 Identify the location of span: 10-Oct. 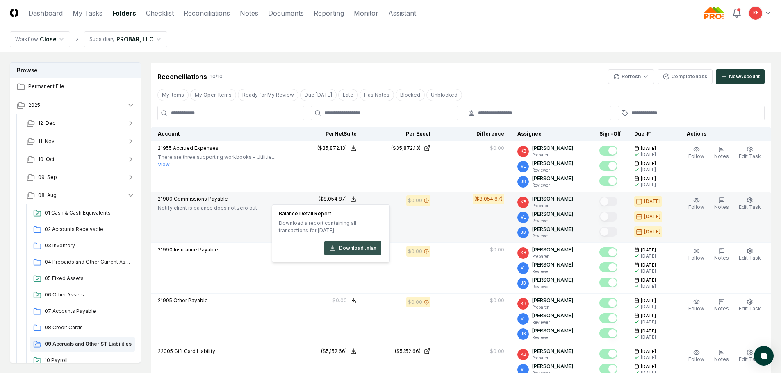
(46, 159).